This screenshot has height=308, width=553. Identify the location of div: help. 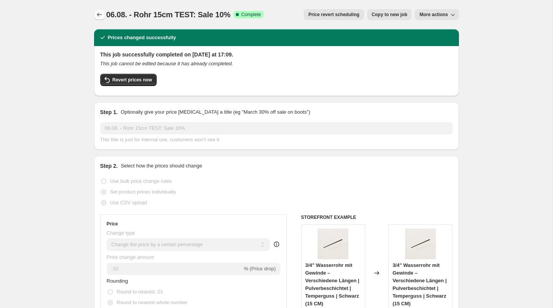
(276, 244).